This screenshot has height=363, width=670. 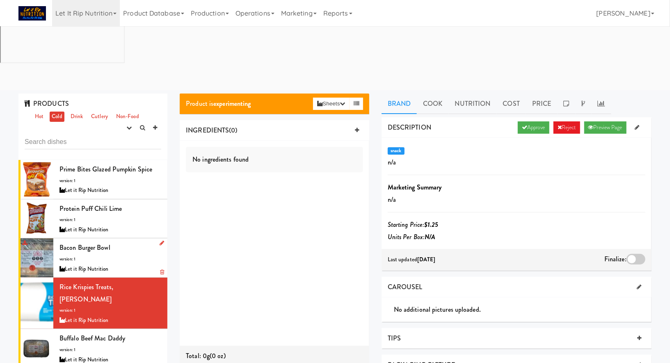 What do you see at coordinates (541, 104) in the screenshot?
I see `a: Price` at bounding box center [541, 104].